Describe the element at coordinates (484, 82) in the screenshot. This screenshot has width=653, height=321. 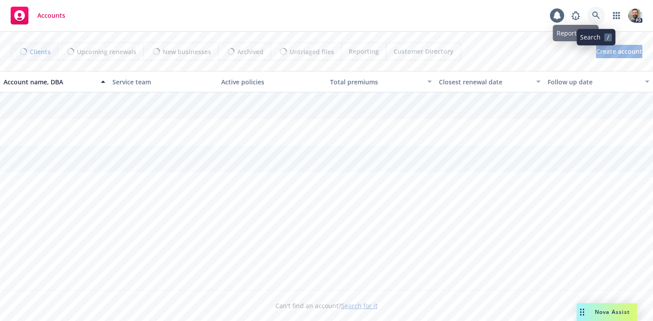
I see `div: Closest renewal date` at that location.